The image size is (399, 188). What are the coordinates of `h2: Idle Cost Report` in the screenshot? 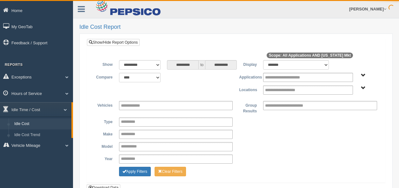 It's located at (236, 27).